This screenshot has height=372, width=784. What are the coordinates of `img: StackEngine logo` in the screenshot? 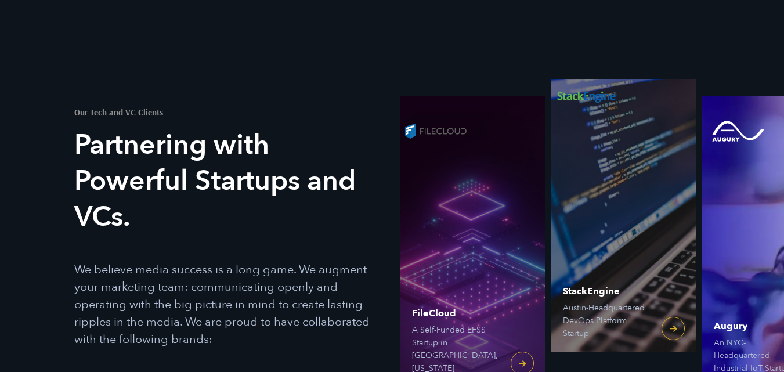 It's located at (586, 96).